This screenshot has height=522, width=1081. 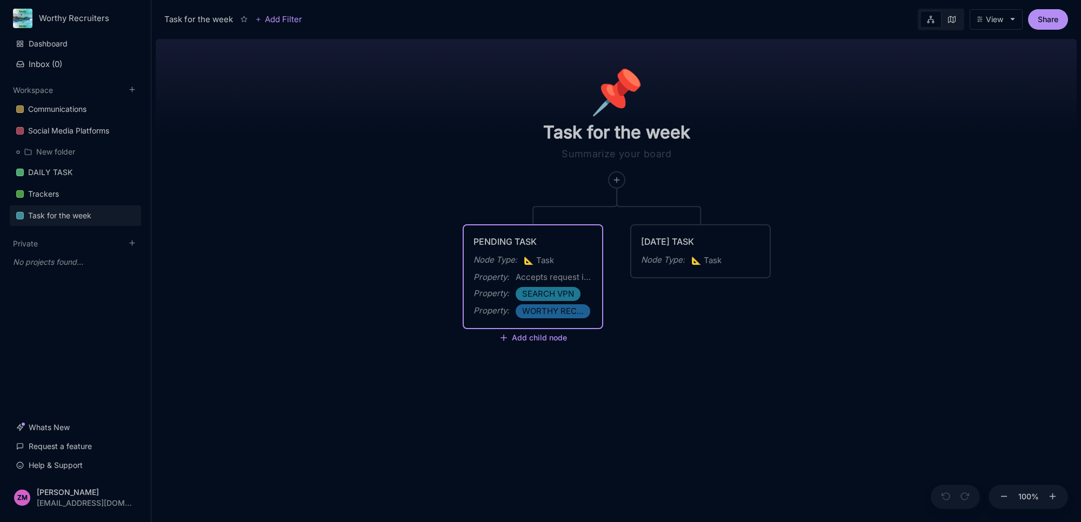 I want to click on button: Worthy Recruiters, so click(x=75, y=18).